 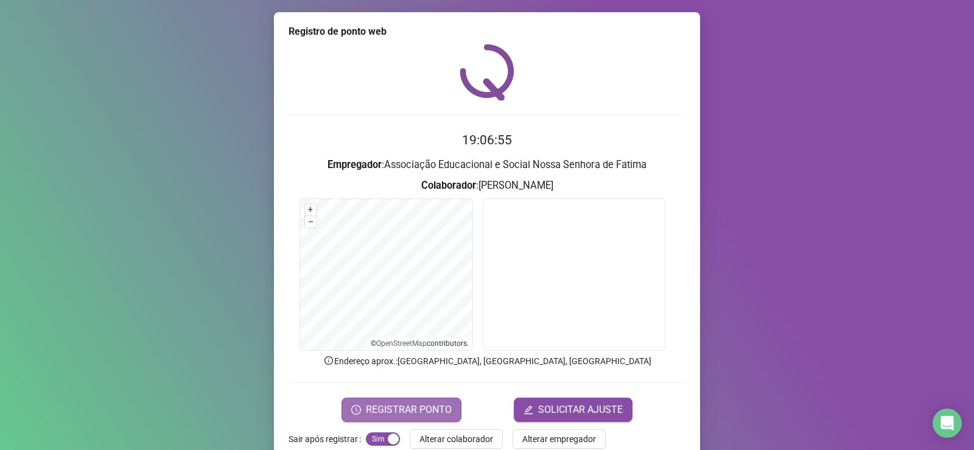 What do you see at coordinates (354, 164) in the screenshot?
I see `strong: Empregador` at bounding box center [354, 164].